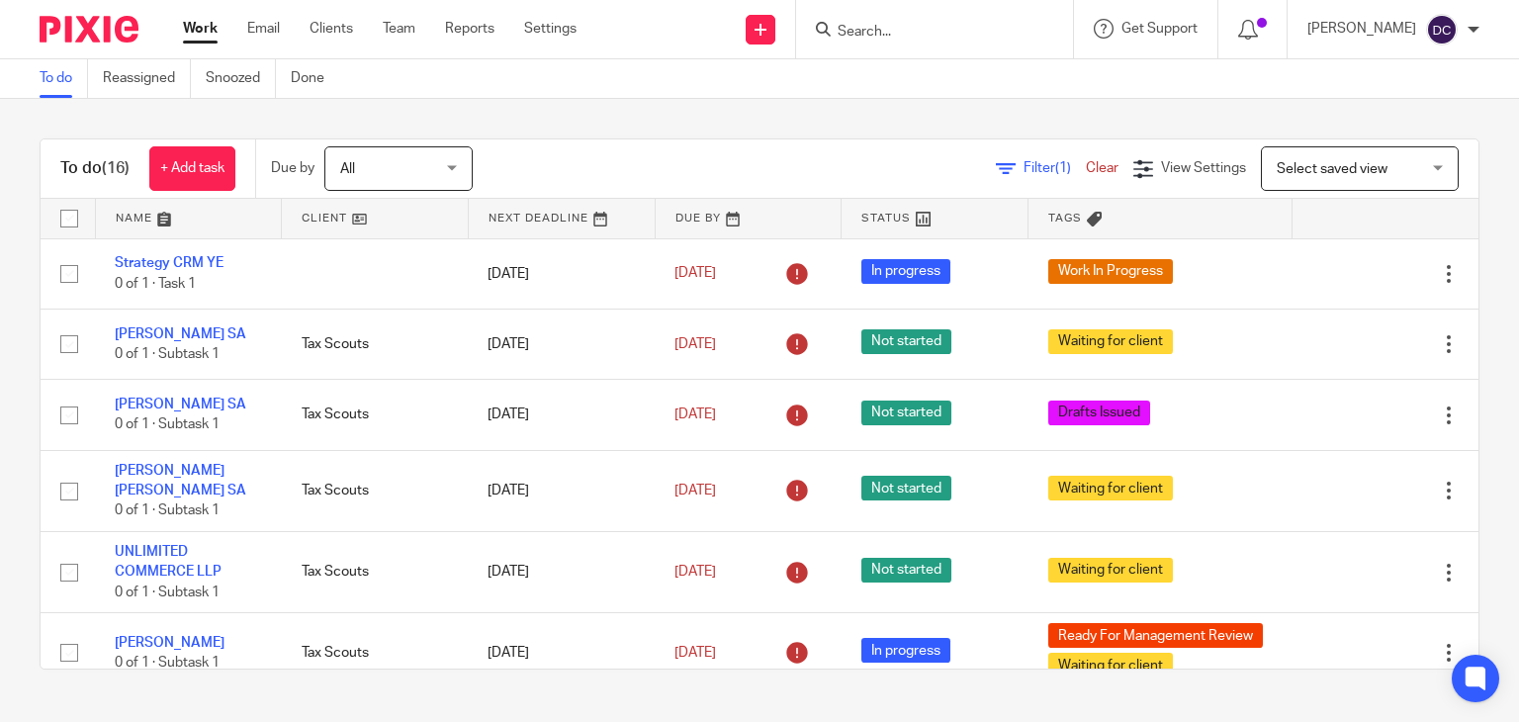 This screenshot has width=1519, height=722. Describe the element at coordinates (1155, 635) in the screenshot. I see `span: Ready For Management Review` at that location.